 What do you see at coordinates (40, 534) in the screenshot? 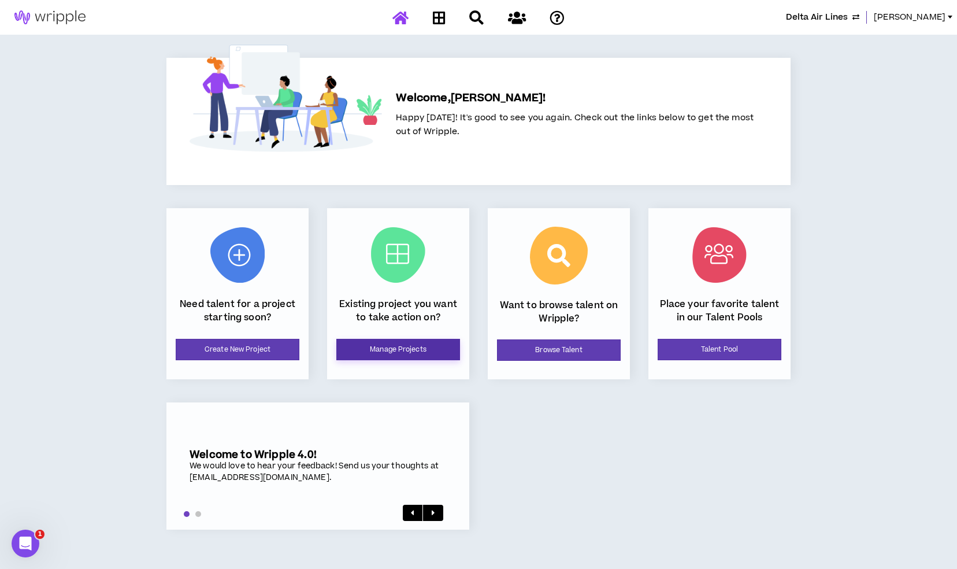
I see `span: 1` at bounding box center [40, 534].